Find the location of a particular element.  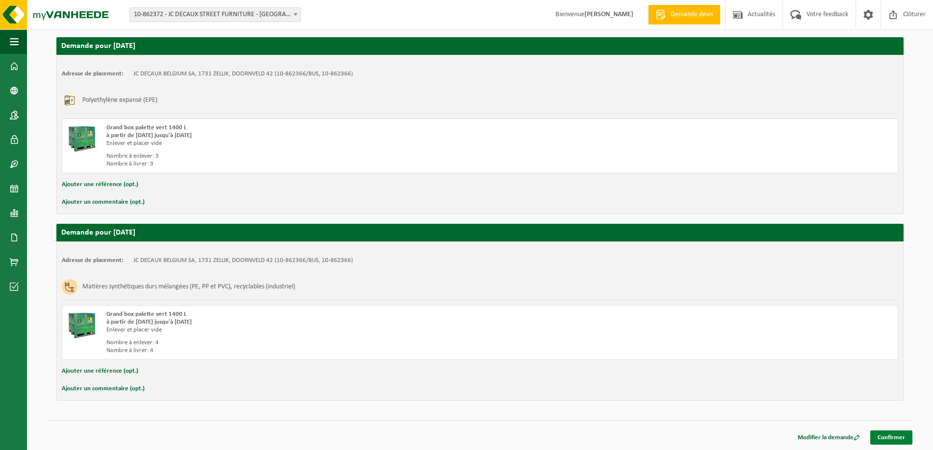

a: Demande devis is located at coordinates (684, 15).